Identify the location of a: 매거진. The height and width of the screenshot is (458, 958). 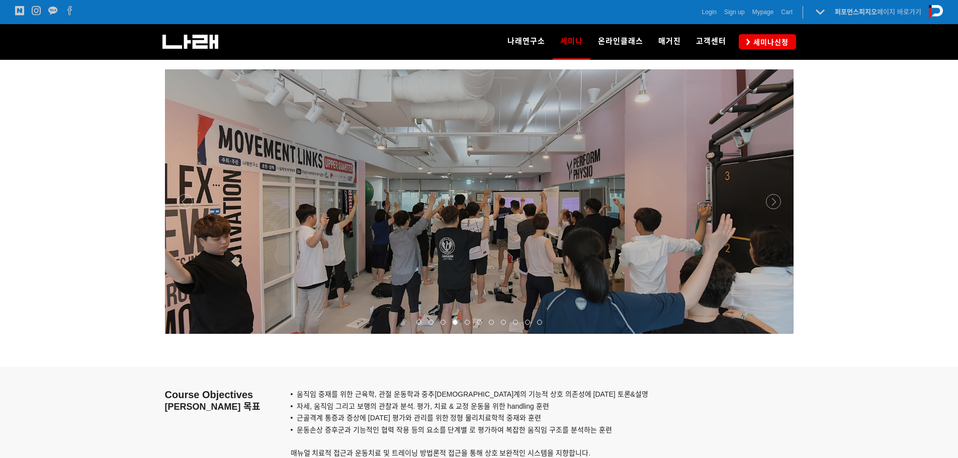
(670, 42).